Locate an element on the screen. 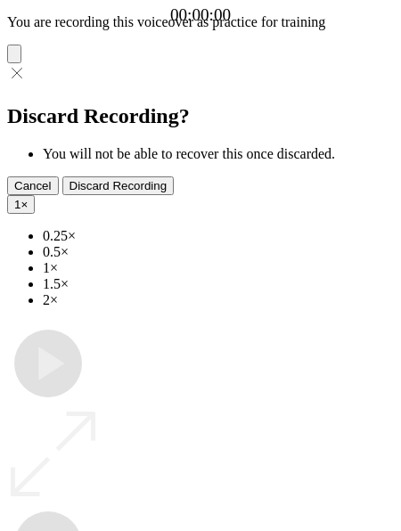  li: 1× is located at coordinates (218, 268).